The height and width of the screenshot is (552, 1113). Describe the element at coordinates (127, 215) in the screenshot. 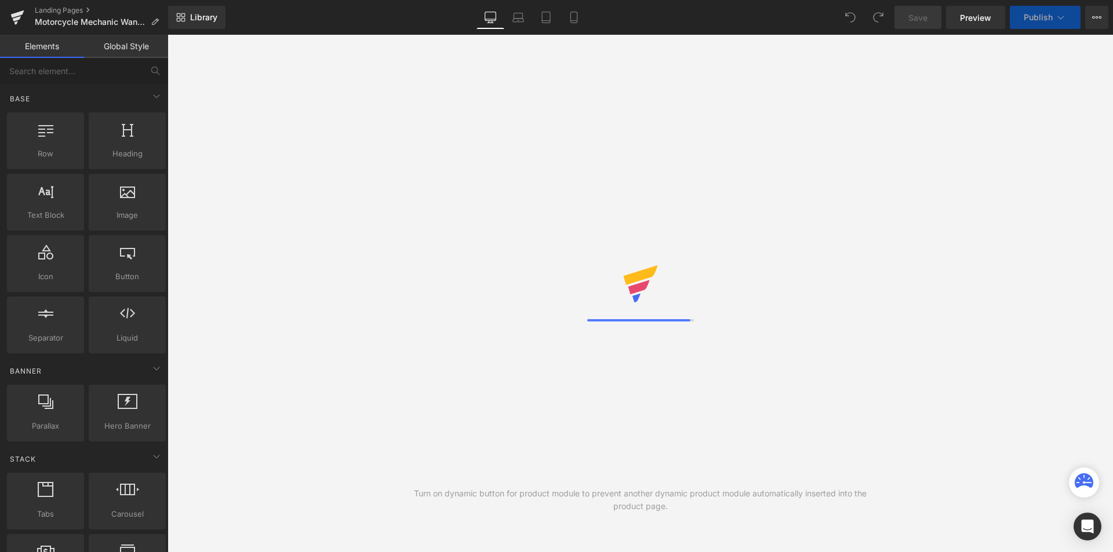

I see `span: Image` at that location.